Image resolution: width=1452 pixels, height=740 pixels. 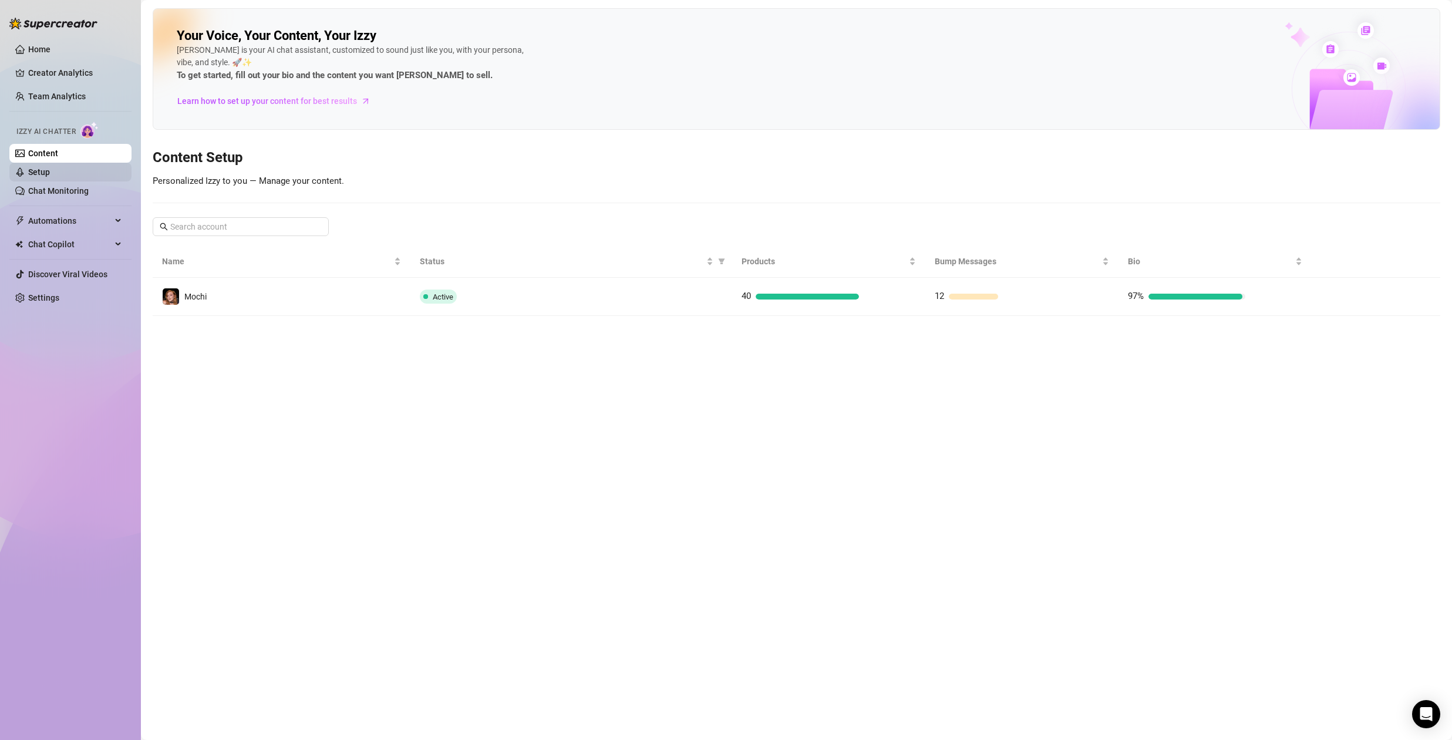 What do you see at coordinates (57, 96) in the screenshot?
I see `a: Team Analytics` at bounding box center [57, 96].